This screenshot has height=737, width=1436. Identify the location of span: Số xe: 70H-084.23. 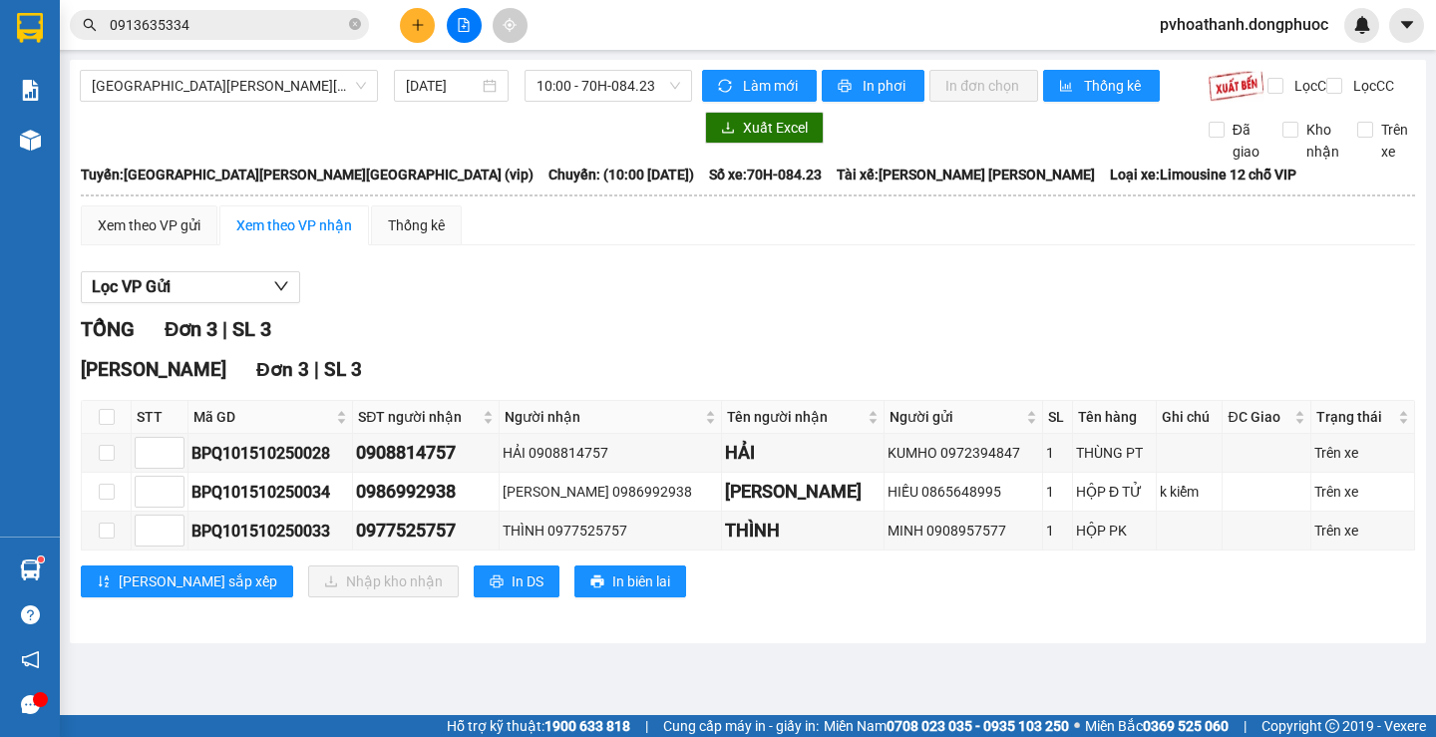
(765, 174).